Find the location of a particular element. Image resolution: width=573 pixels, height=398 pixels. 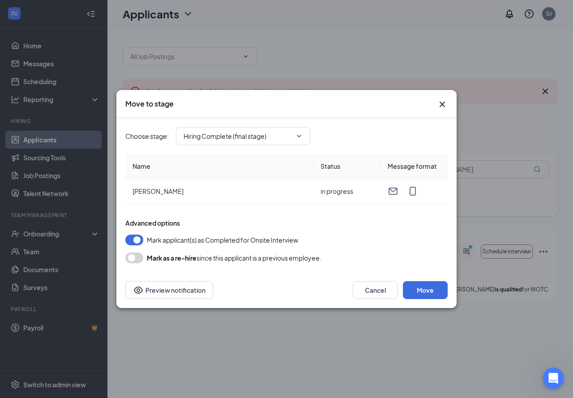

svg: MobileSms is located at coordinates (413, 191).